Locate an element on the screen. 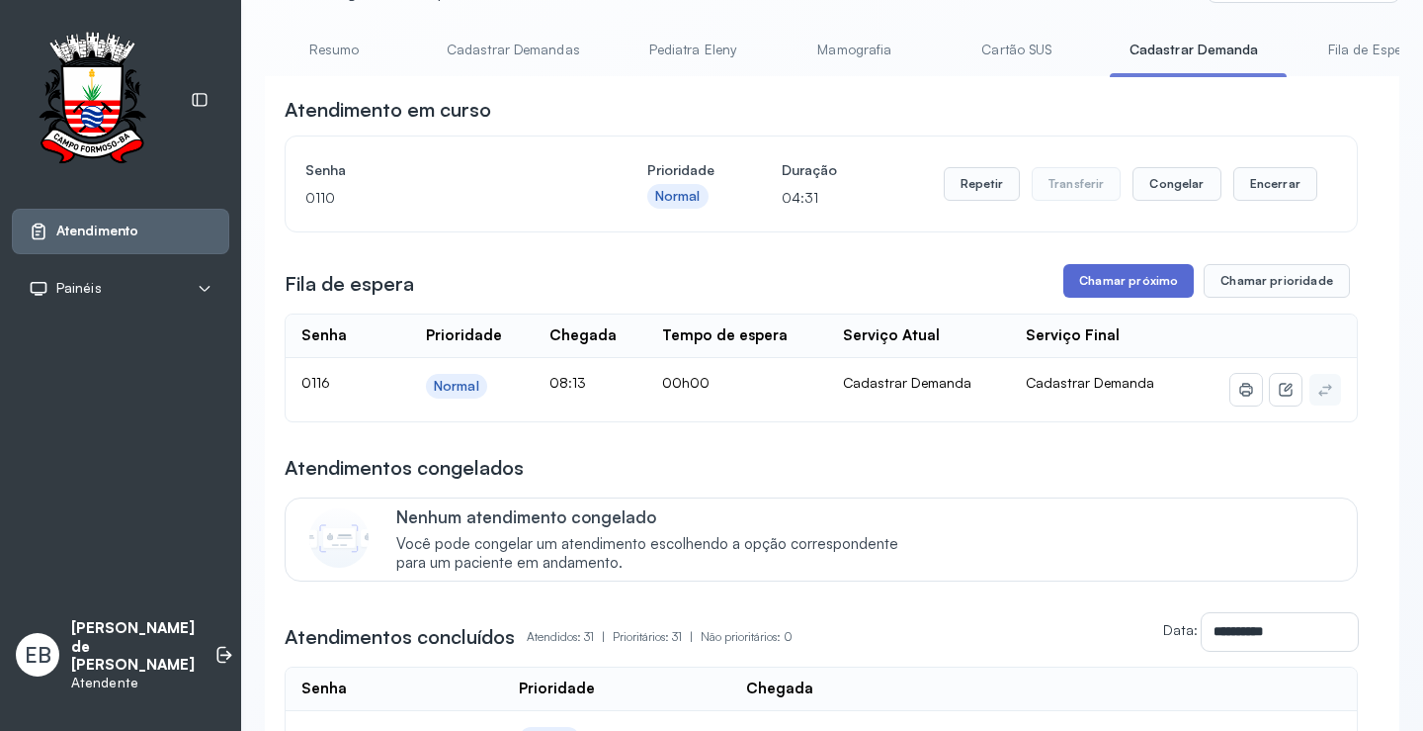 The image size is (1423, 731). span: Cadastrar Demanda is located at coordinates (1090, 382).